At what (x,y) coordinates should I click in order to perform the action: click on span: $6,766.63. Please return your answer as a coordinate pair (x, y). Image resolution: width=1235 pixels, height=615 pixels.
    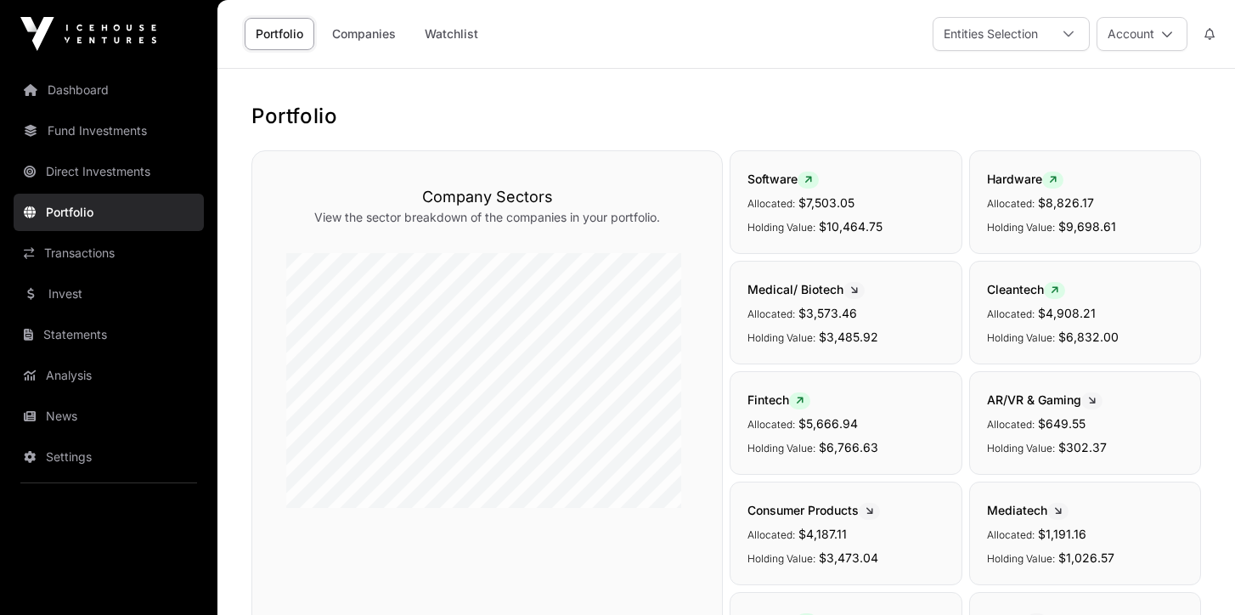
    Looking at the image, I should click on (848, 447).